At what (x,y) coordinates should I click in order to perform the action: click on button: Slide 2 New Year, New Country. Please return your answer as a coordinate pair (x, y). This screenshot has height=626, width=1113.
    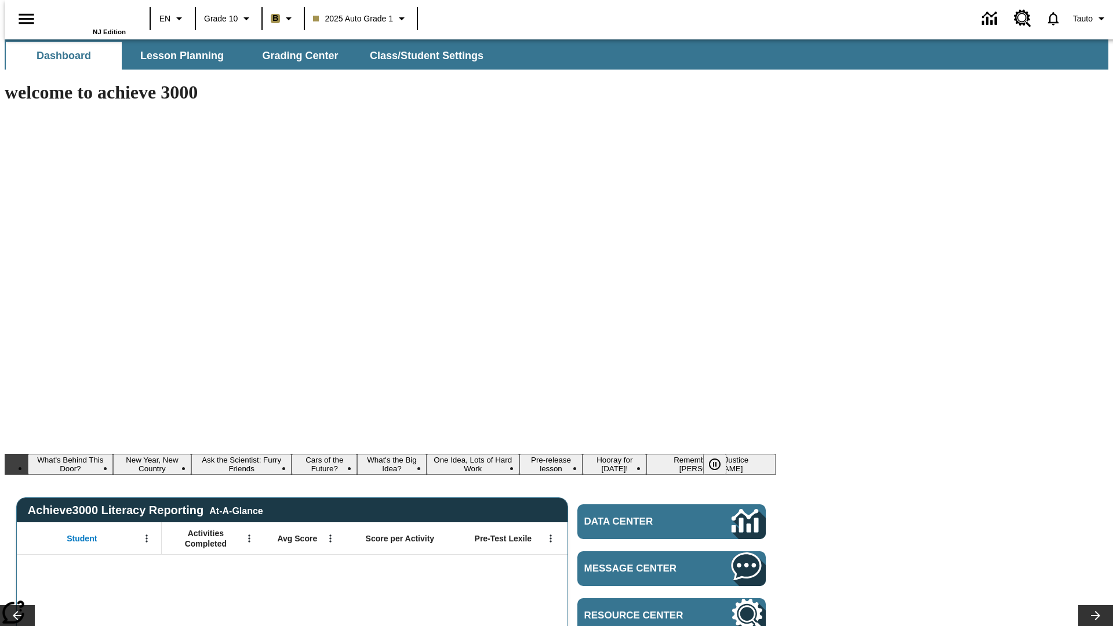
    Looking at the image, I should click on (152, 464).